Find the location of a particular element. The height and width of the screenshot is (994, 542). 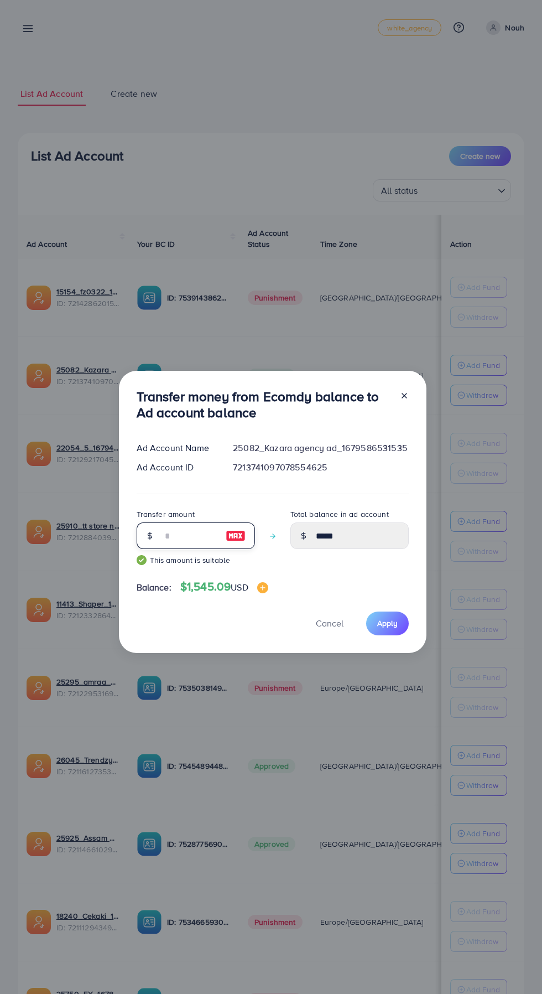

div: Ad Account ID is located at coordinates (176, 467).